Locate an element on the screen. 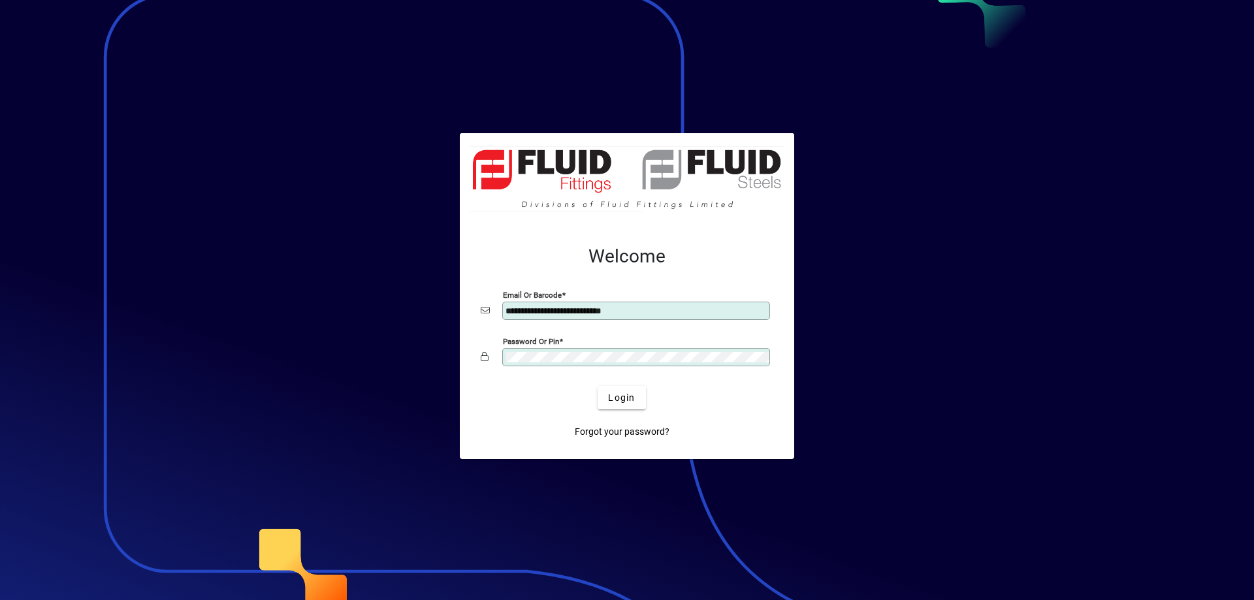  span: Login is located at coordinates (621, 398).